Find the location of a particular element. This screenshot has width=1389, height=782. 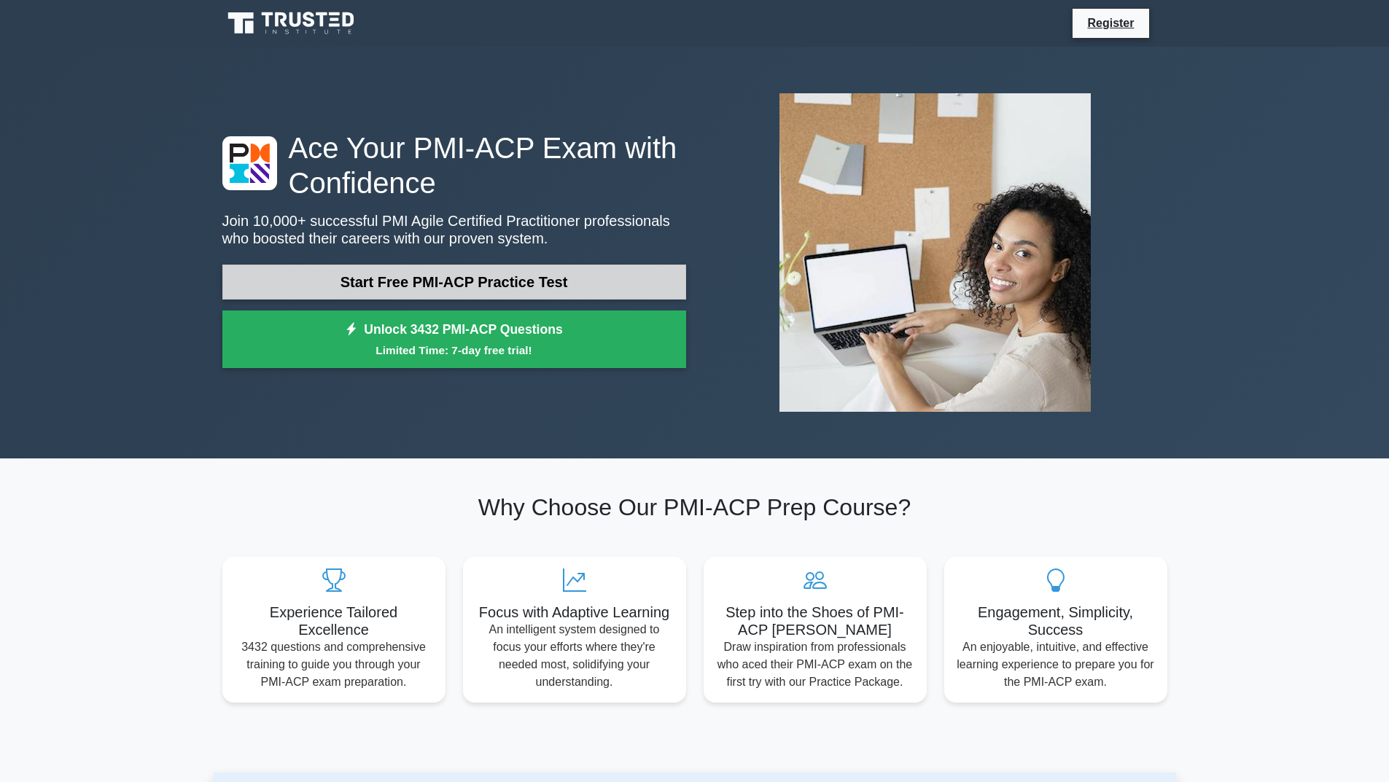

small: Limited Time: 7-day free trial! is located at coordinates (454, 350).